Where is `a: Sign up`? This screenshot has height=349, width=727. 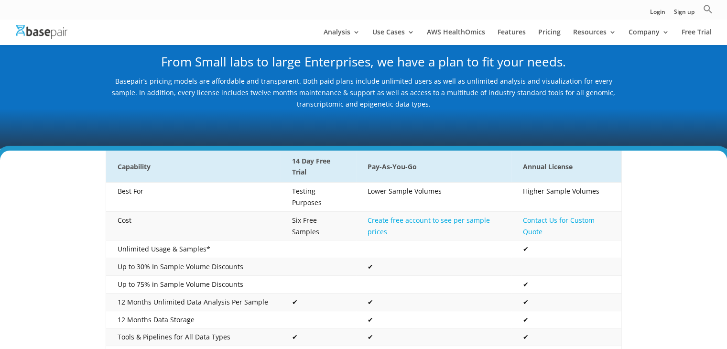 a: Sign up is located at coordinates (684, 14).